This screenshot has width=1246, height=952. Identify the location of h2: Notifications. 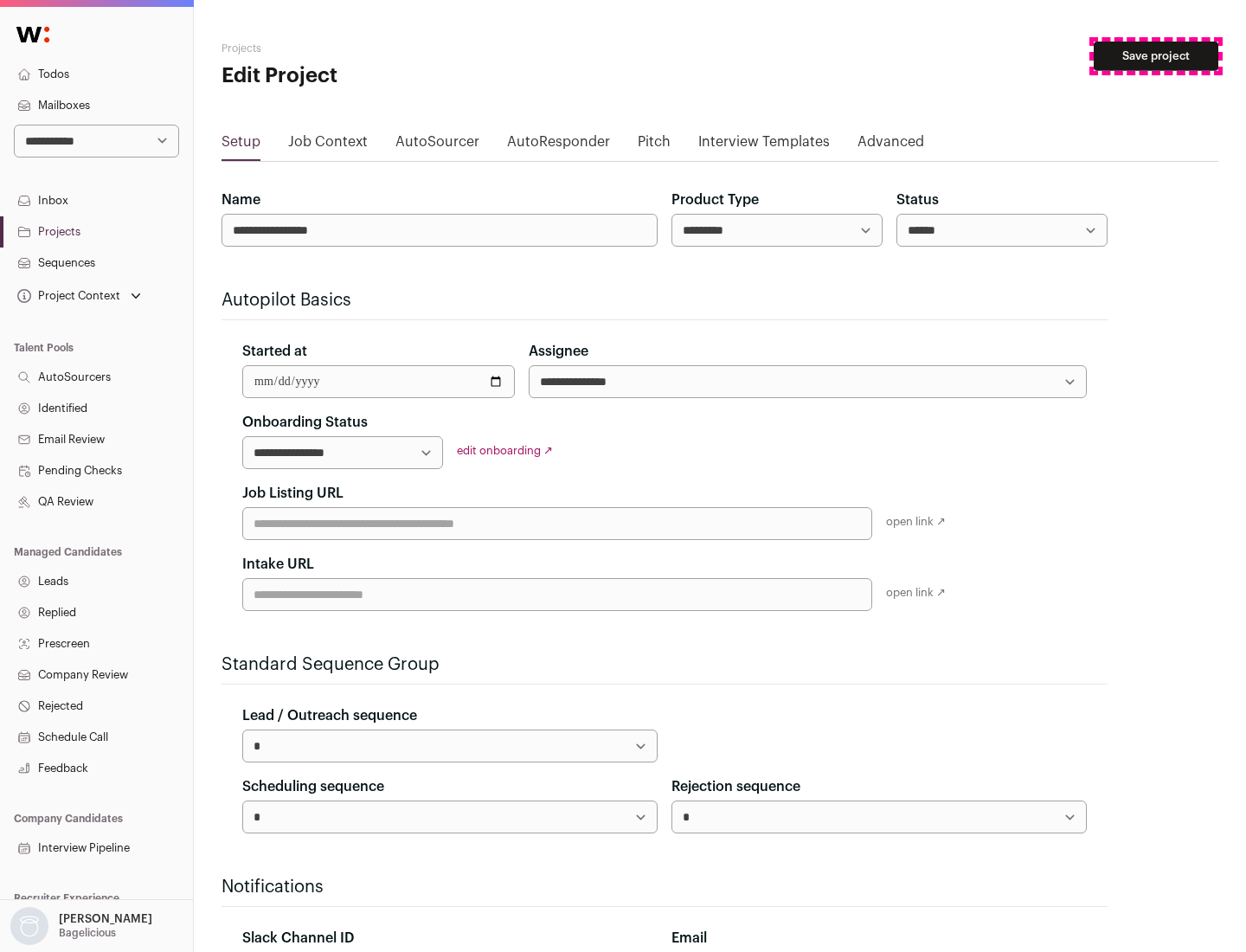
(664, 887).